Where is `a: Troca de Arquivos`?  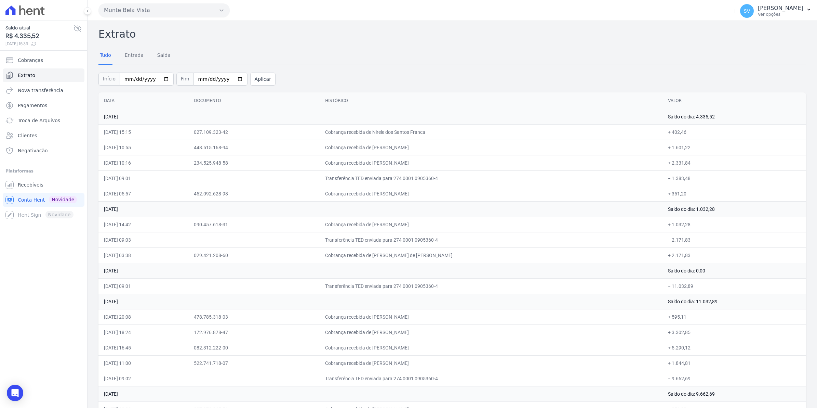 a: Troca de Arquivos is located at coordinates (43, 120).